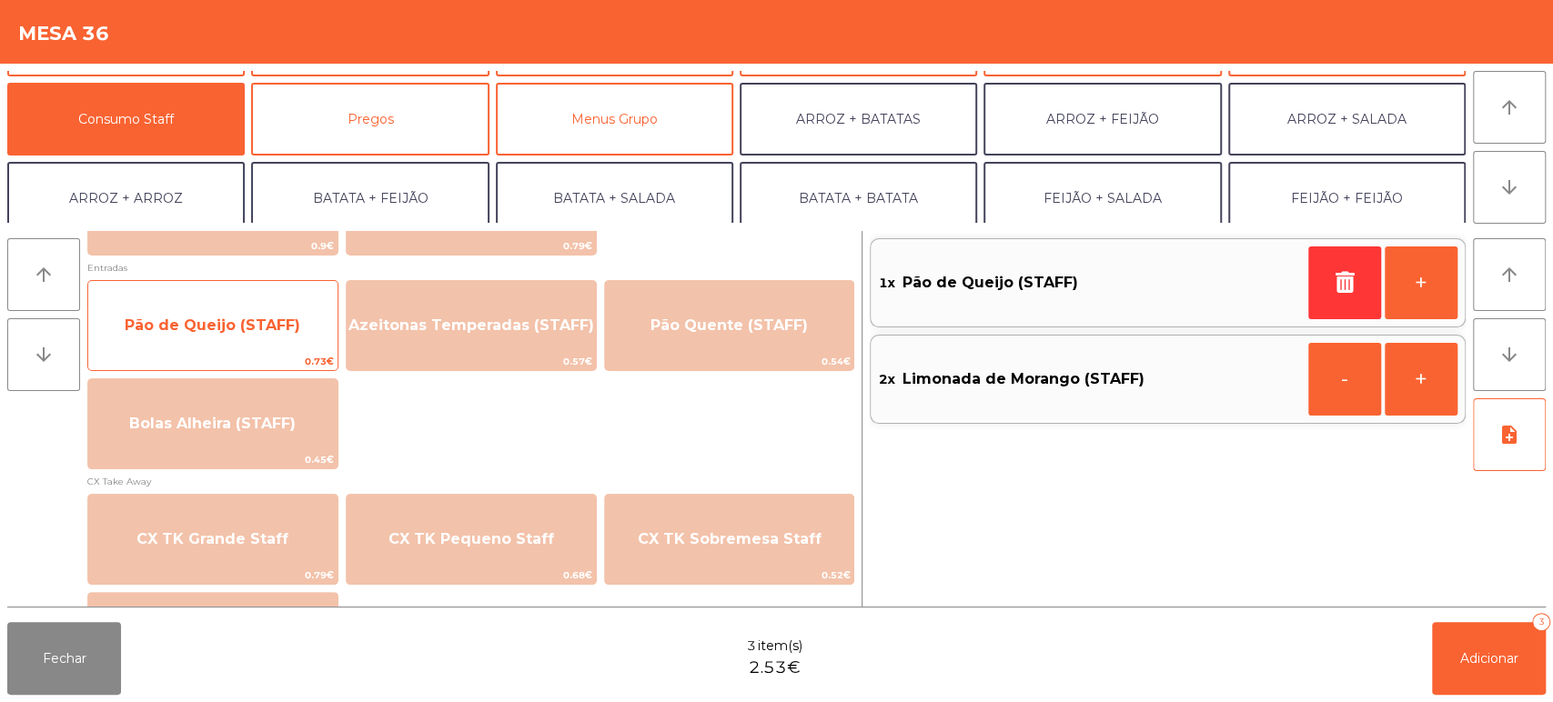 This screenshot has width=1553, height=702. Describe the element at coordinates (470, 267) in the screenshot. I see `span: Entradas` at that location.